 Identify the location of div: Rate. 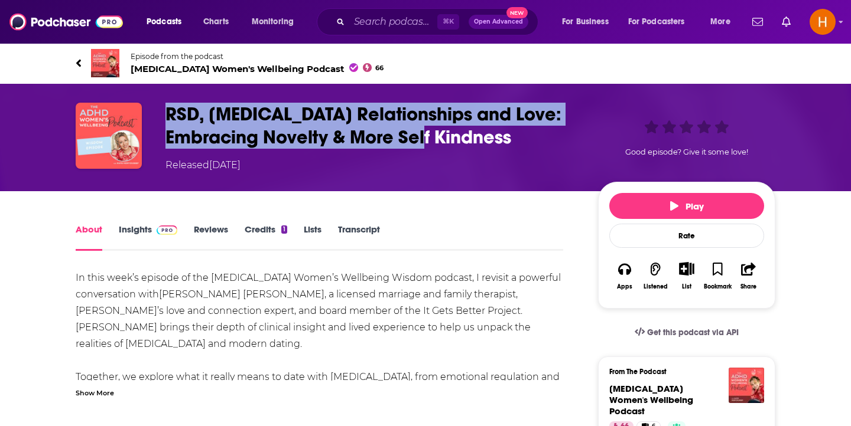
(686, 236).